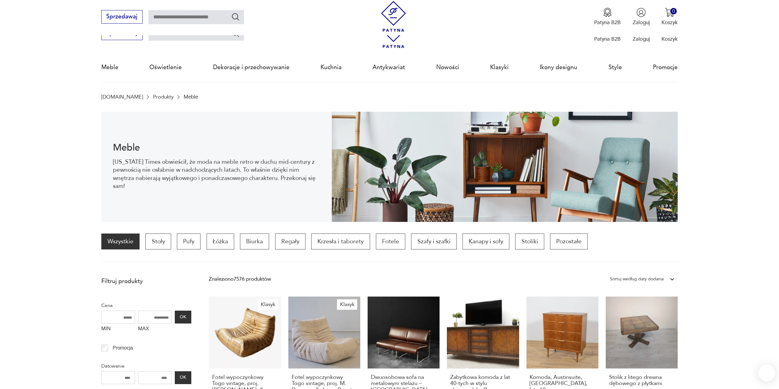 This screenshot has height=389, width=779. I want to click on img: Ikona medalu, so click(607, 12).